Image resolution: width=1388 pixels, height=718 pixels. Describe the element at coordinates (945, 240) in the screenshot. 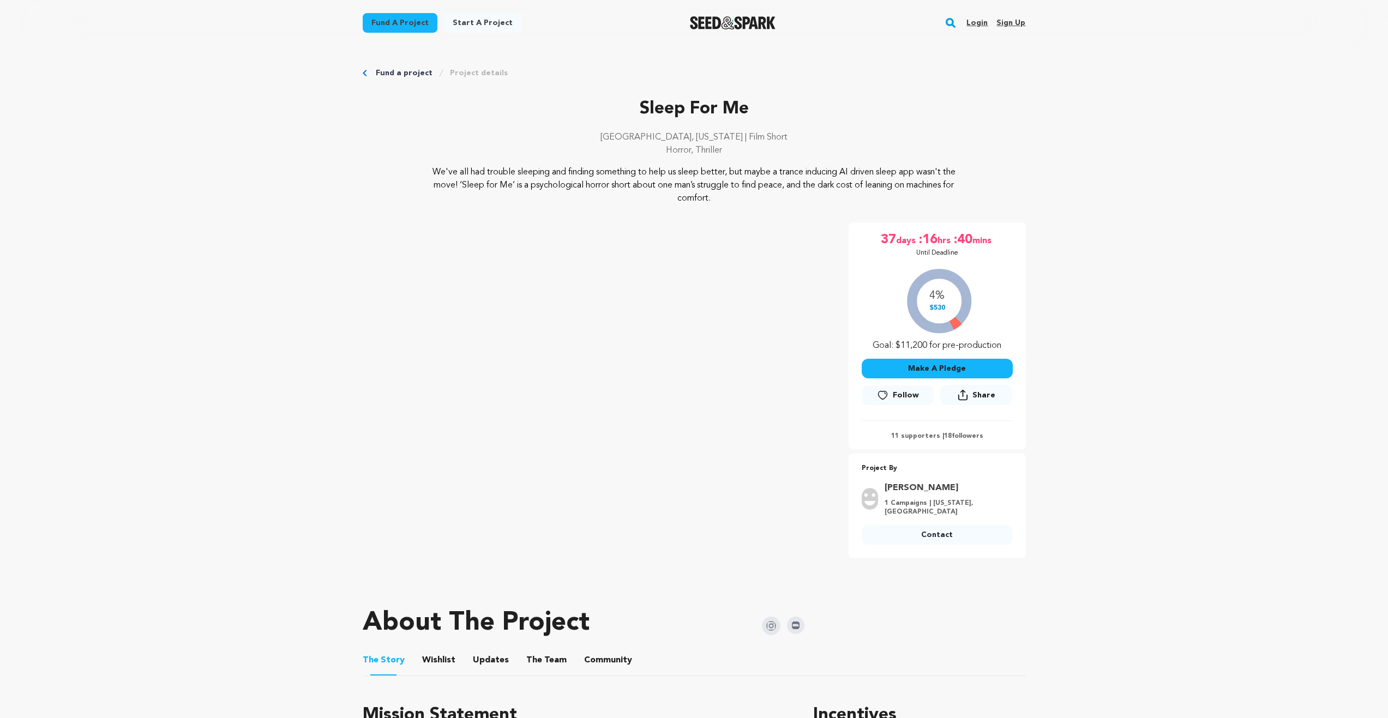

I see `span: hrs` at that location.